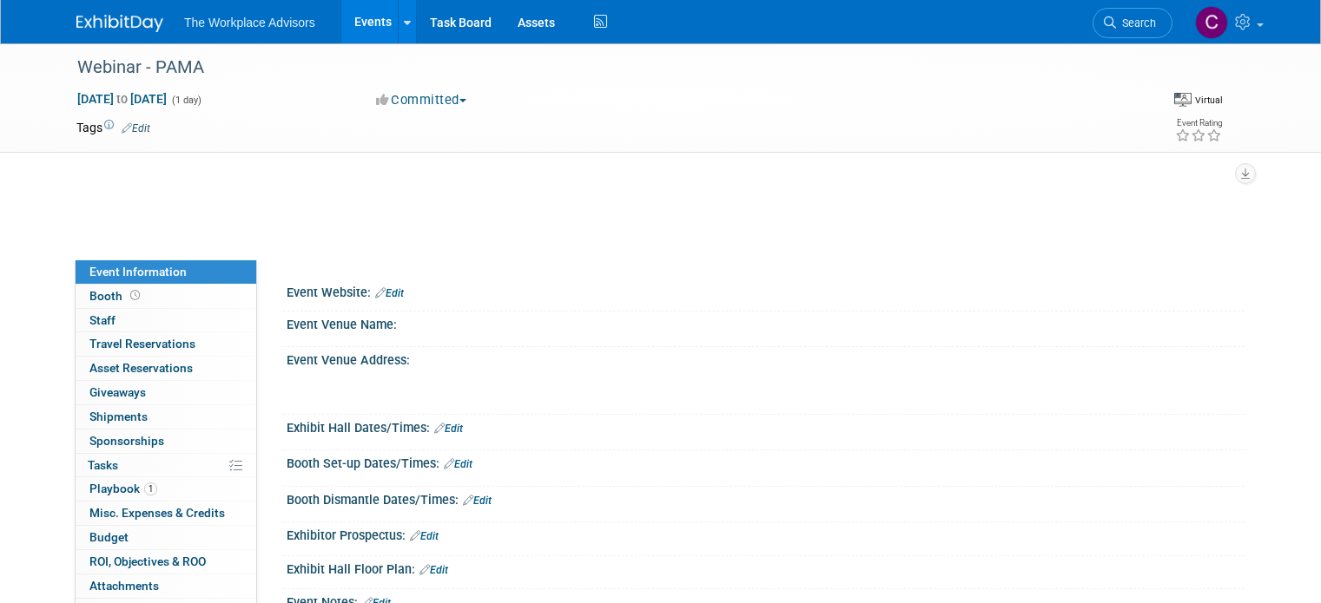 This screenshot has height=603, width=1321. I want to click on a: Tasks, so click(166, 465).